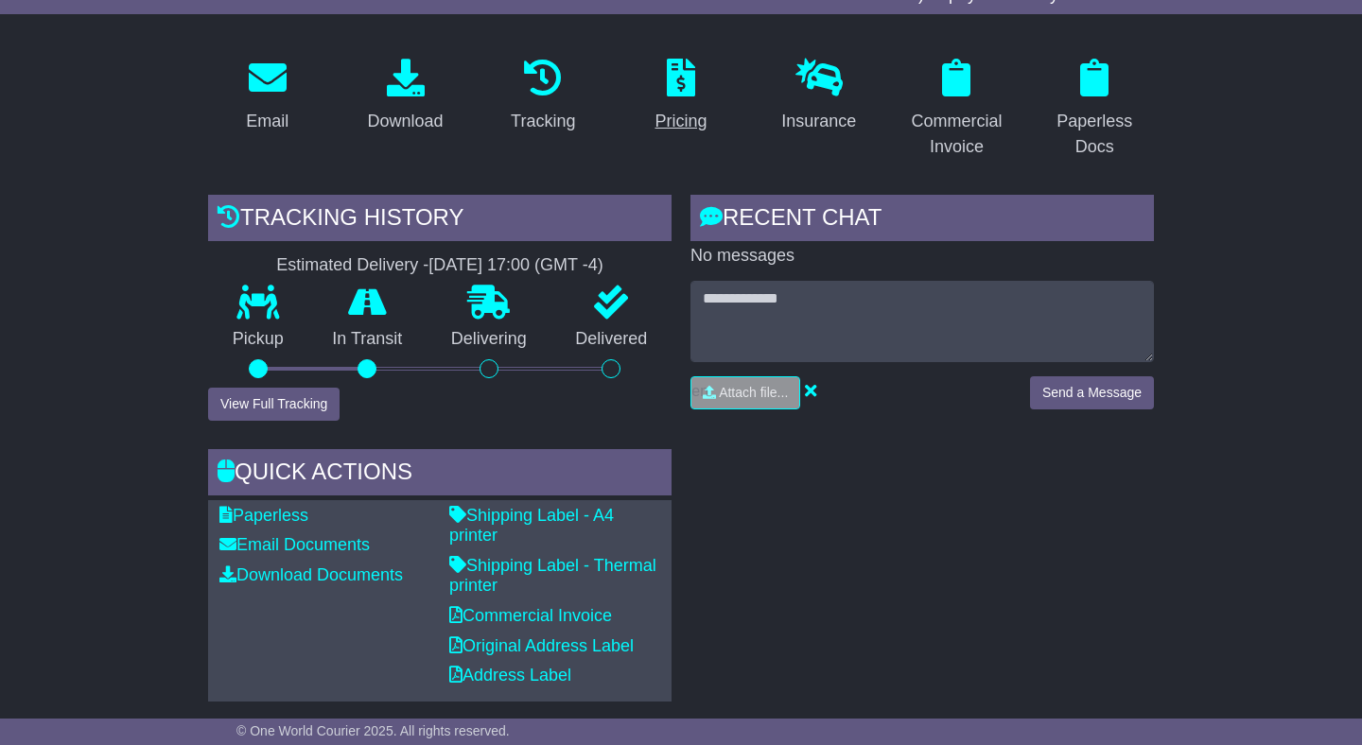  What do you see at coordinates (440, 220) in the screenshot?
I see `div: Tracking history` at bounding box center [440, 220].